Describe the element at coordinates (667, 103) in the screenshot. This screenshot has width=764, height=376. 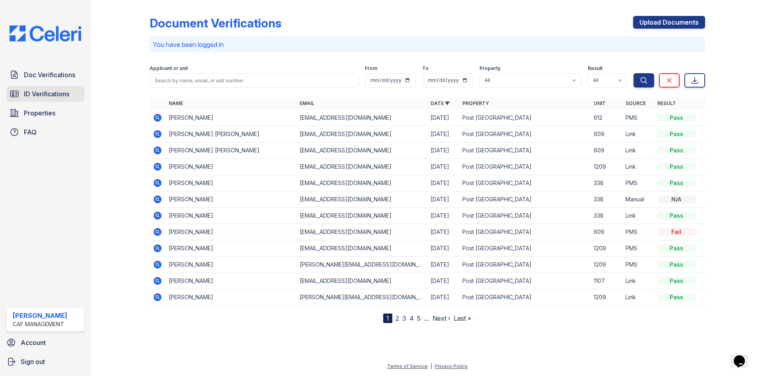
I see `a: Result` at that location.